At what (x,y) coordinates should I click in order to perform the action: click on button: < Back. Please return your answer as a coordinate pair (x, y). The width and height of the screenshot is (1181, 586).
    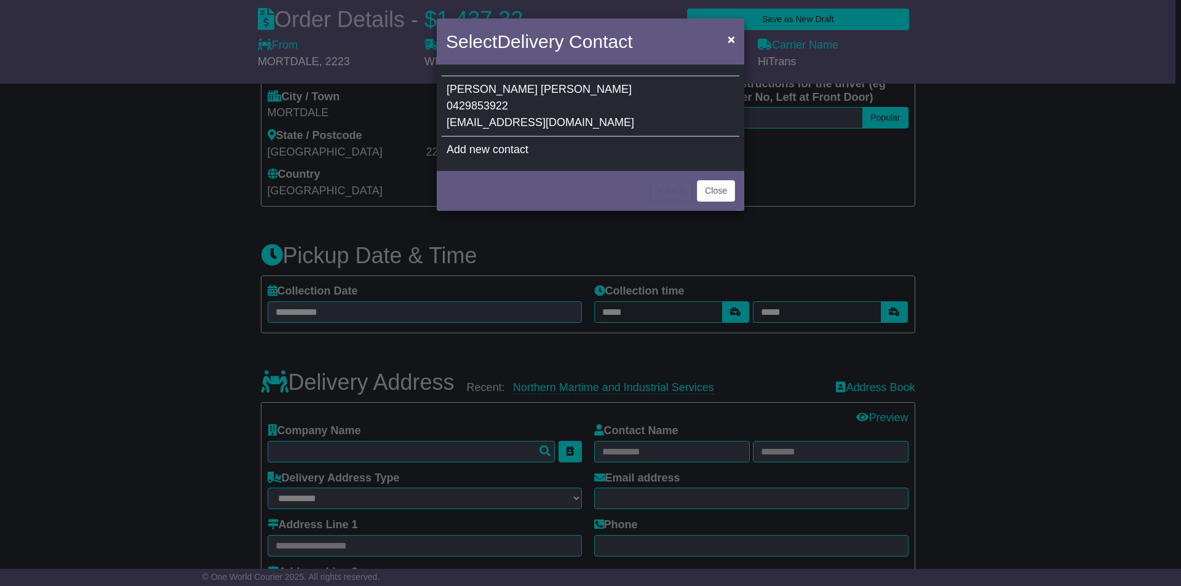
    Looking at the image, I should click on (671, 191).